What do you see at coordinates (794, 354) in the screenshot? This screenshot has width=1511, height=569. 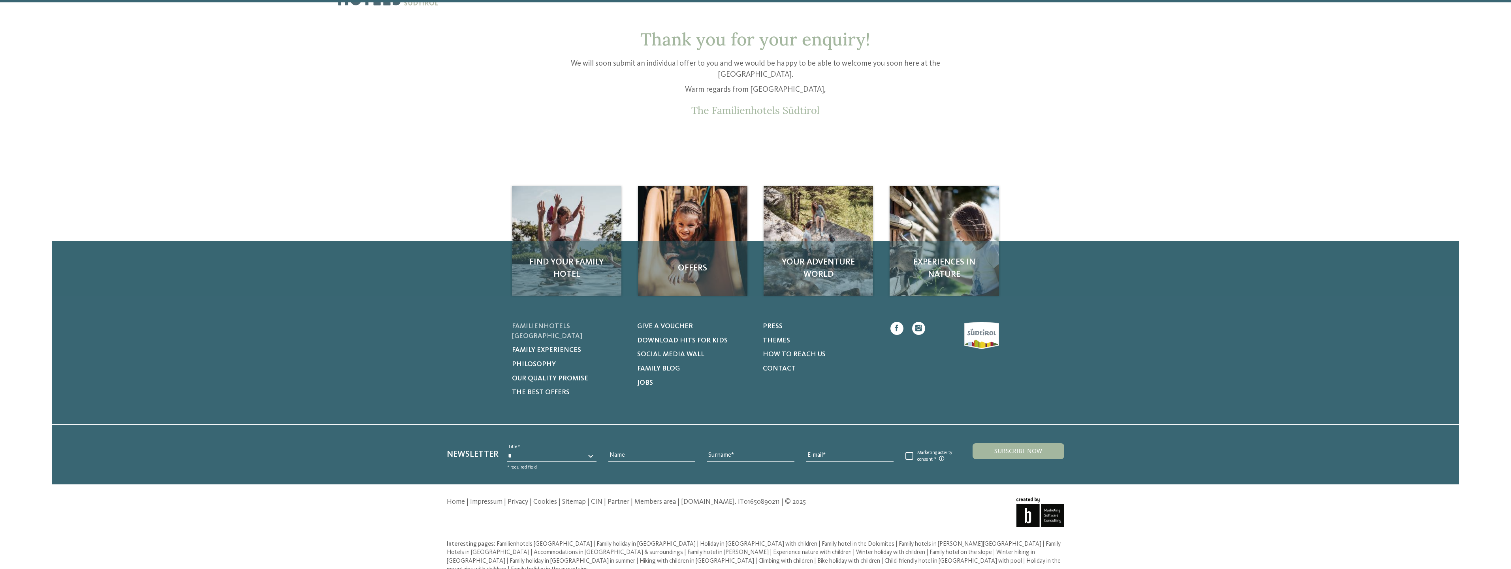 I see `span: How to reach us` at bounding box center [794, 354].